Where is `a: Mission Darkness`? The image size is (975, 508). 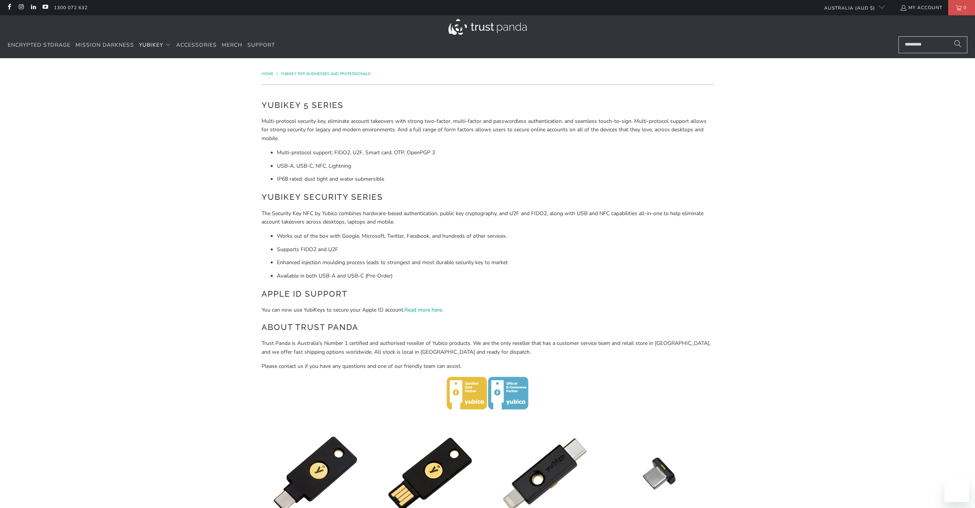 a: Mission Darkness is located at coordinates (105, 45).